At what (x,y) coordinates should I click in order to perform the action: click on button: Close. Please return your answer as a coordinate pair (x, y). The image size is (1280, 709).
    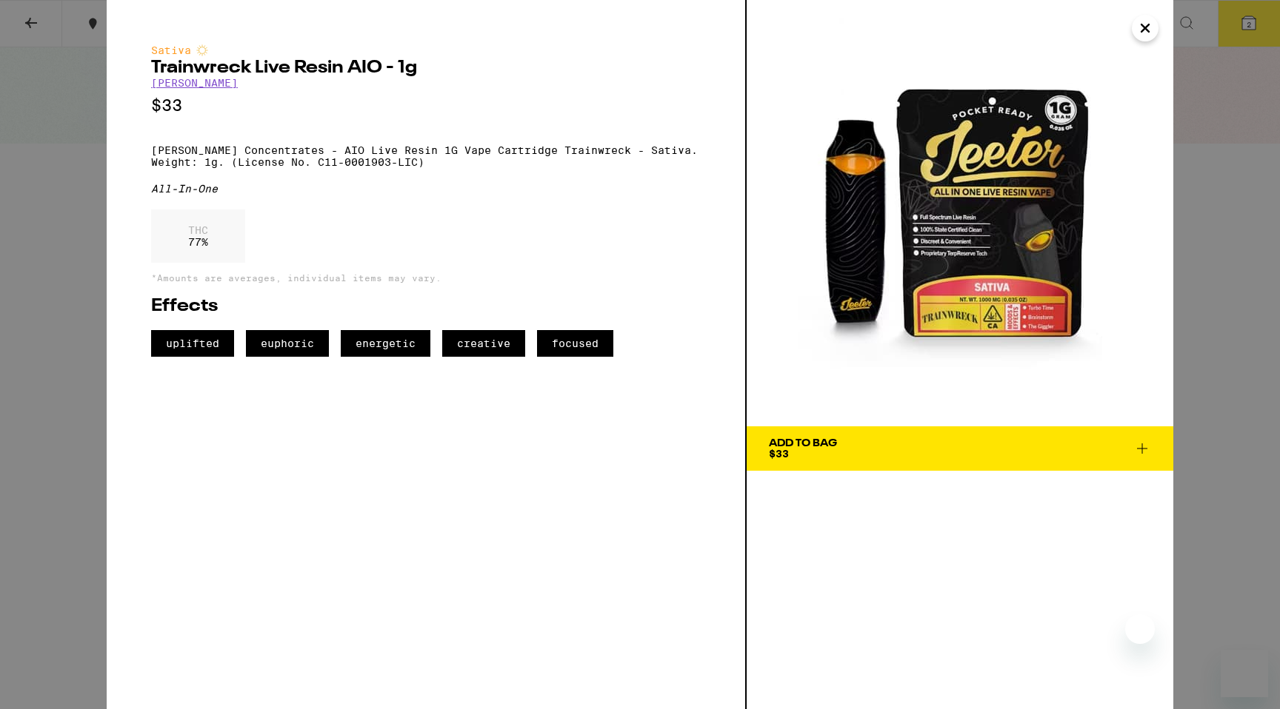
    Looking at the image, I should click on (1145, 28).